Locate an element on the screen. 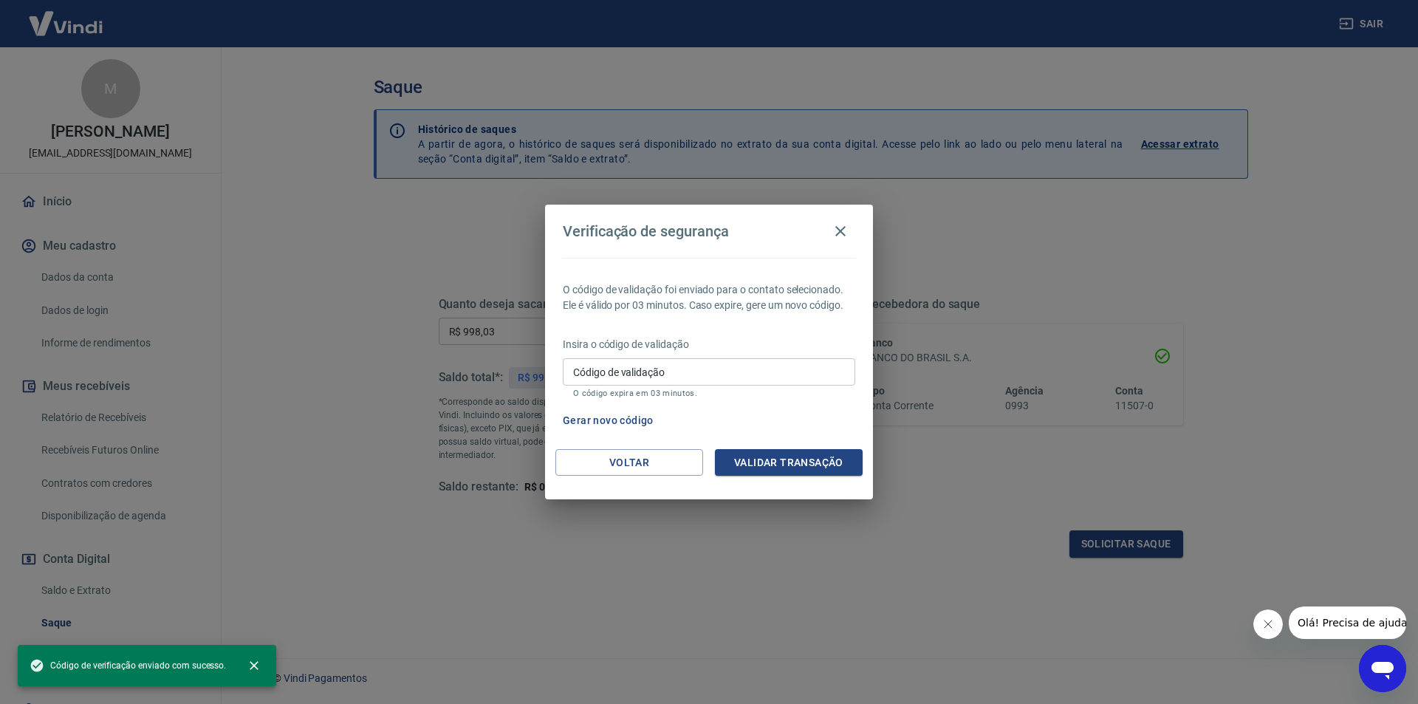 This screenshot has height=704, width=1418. button: Gerar novo código is located at coordinates (608, 420).